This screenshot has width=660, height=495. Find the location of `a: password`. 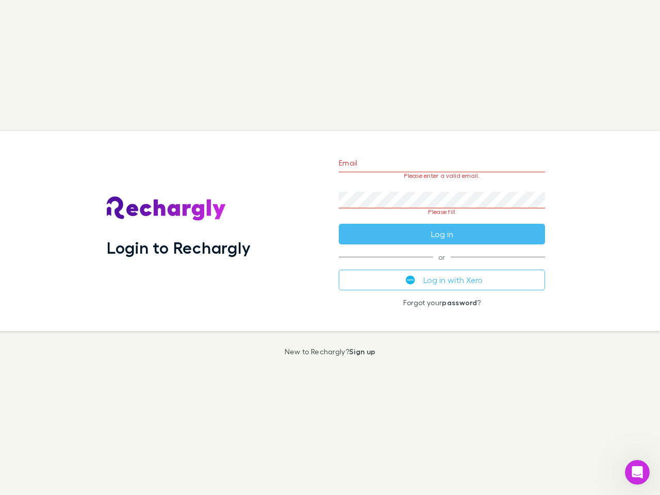

a: password is located at coordinates (459, 302).